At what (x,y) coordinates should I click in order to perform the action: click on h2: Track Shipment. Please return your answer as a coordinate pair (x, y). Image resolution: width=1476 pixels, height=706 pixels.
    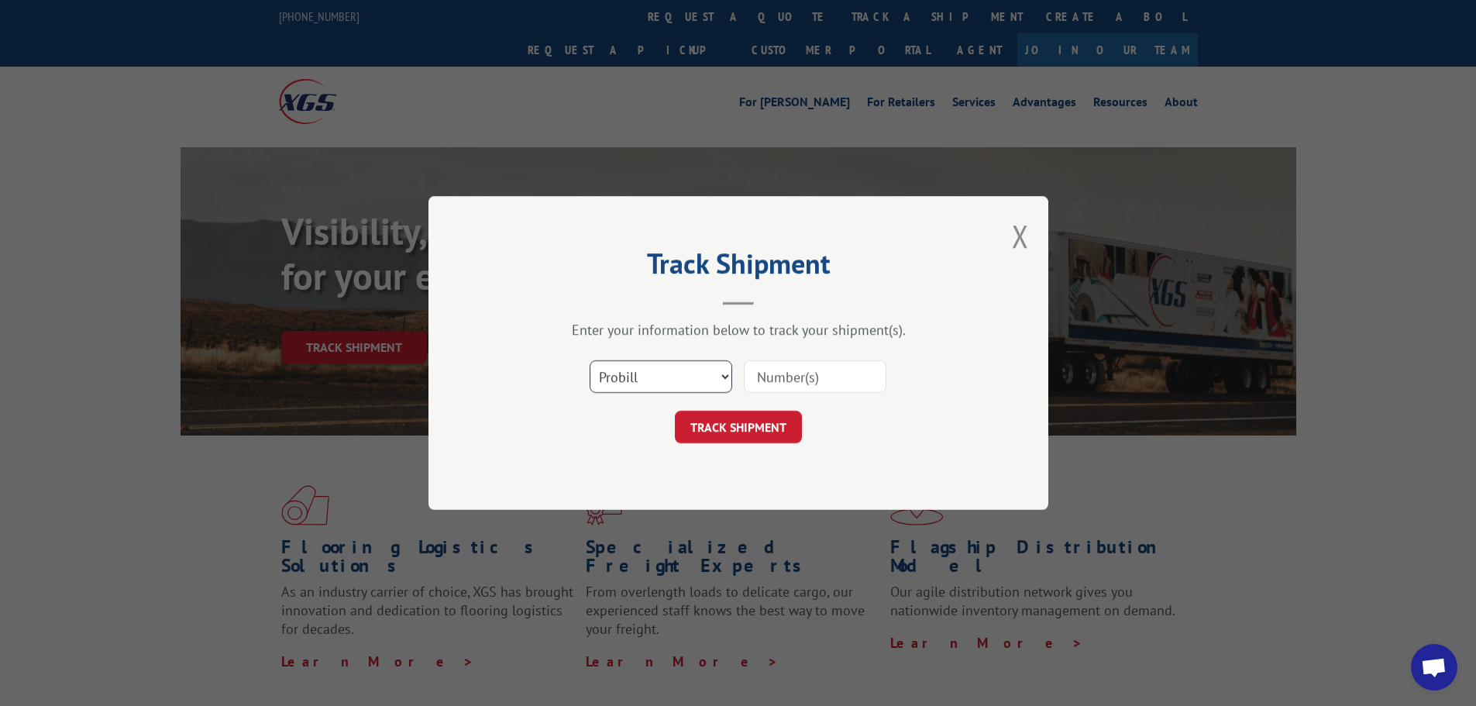
    Looking at the image, I should click on (738, 267).